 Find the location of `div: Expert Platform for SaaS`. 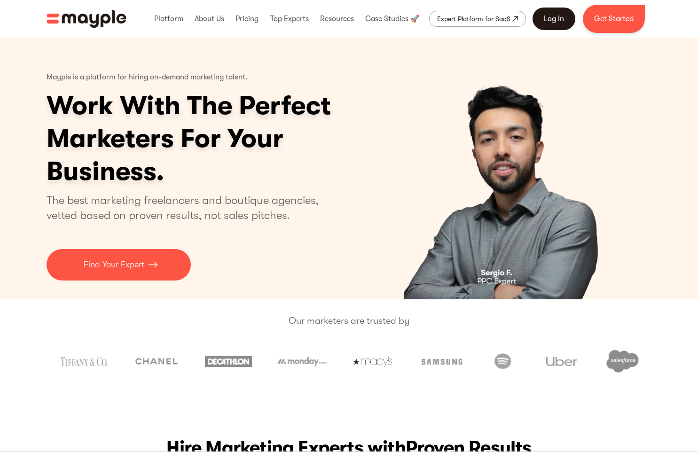

div: Expert Platform for SaaS is located at coordinates (474, 19).